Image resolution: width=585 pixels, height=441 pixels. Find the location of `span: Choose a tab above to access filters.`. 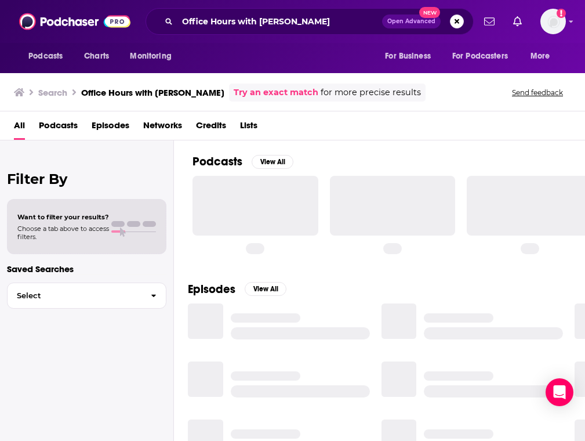

span: Choose a tab above to access filters. is located at coordinates (63, 233).